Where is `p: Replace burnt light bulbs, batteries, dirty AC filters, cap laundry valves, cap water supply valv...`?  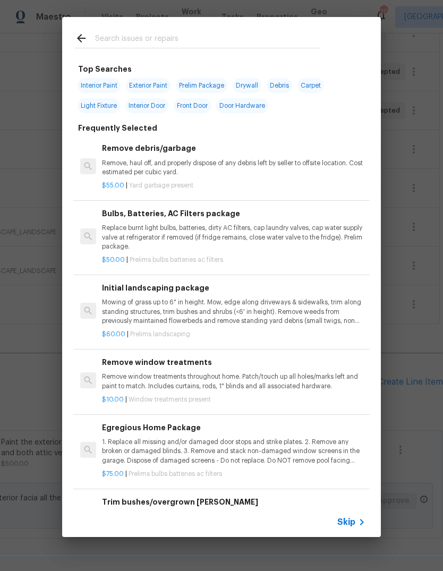
p: Replace burnt light bulbs, batteries, dirty AC filters, cap laundry valves, cap water supply valv... is located at coordinates (234, 237).